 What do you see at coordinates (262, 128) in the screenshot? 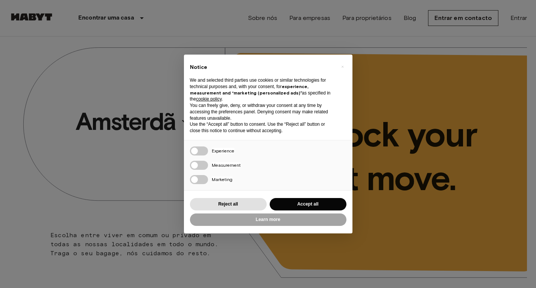
I see `p: Use the “Accept all” button to consent. Use the “Reject all” button or close this notice to conti...` at bounding box center [262, 128].